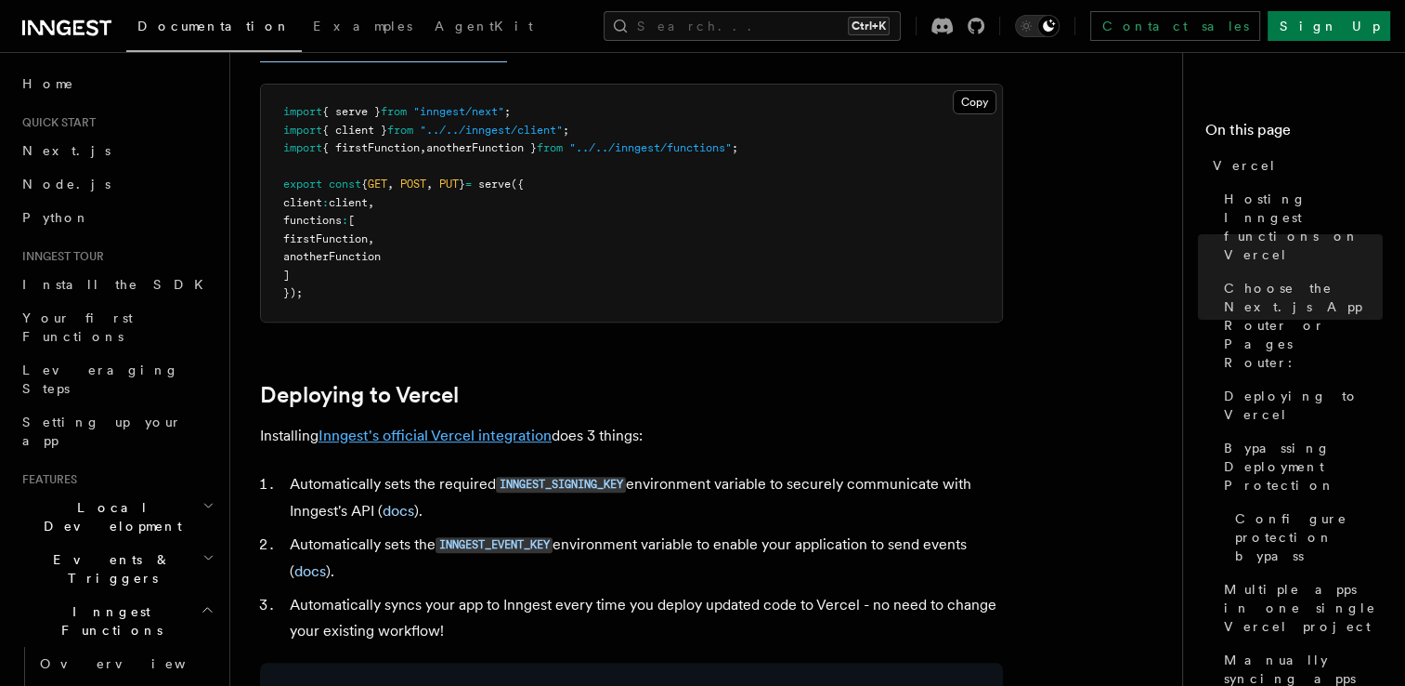  Describe the element at coordinates (66, 150) in the screenshot. I see `span: Next.js` at that location.